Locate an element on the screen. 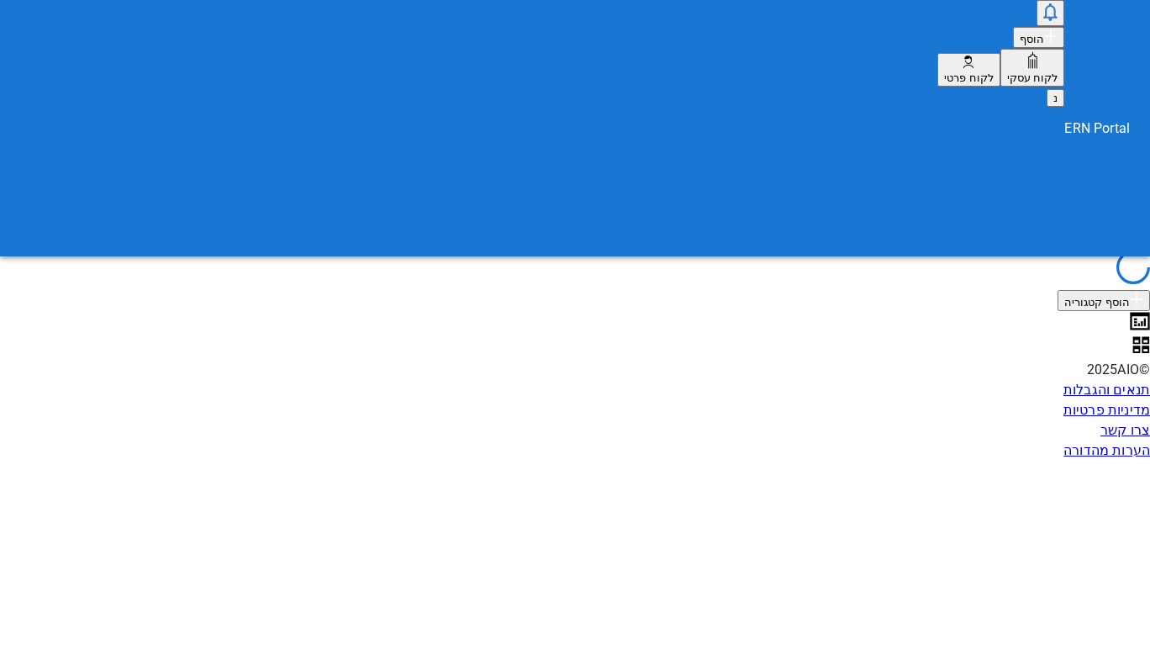 The width and height of the screenshot is (1150, 660). div: לקוח עסקי is located at coordinates (1033, 77).